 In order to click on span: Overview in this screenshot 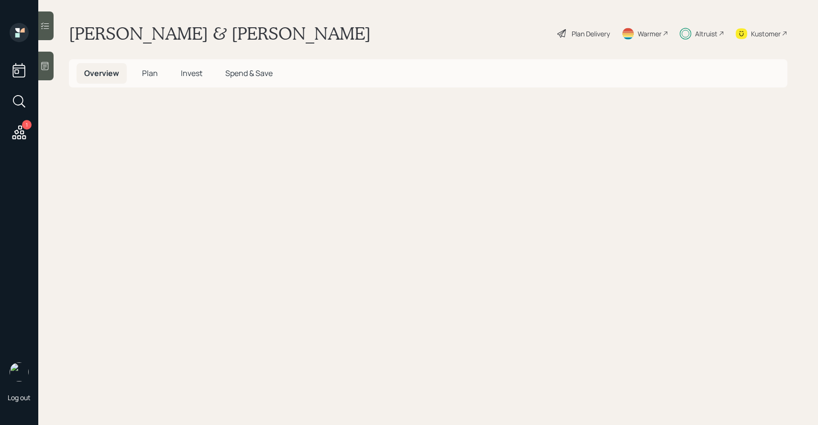, I will do `click(101, 73)`.